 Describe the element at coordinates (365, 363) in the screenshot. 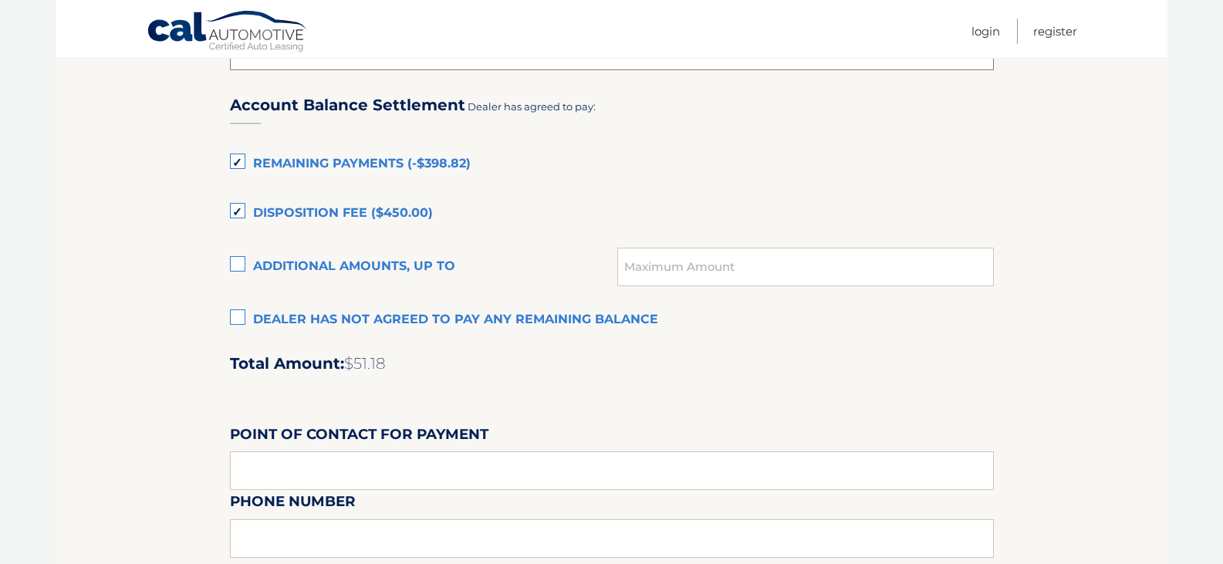

I see `span: $51.18` at that location.